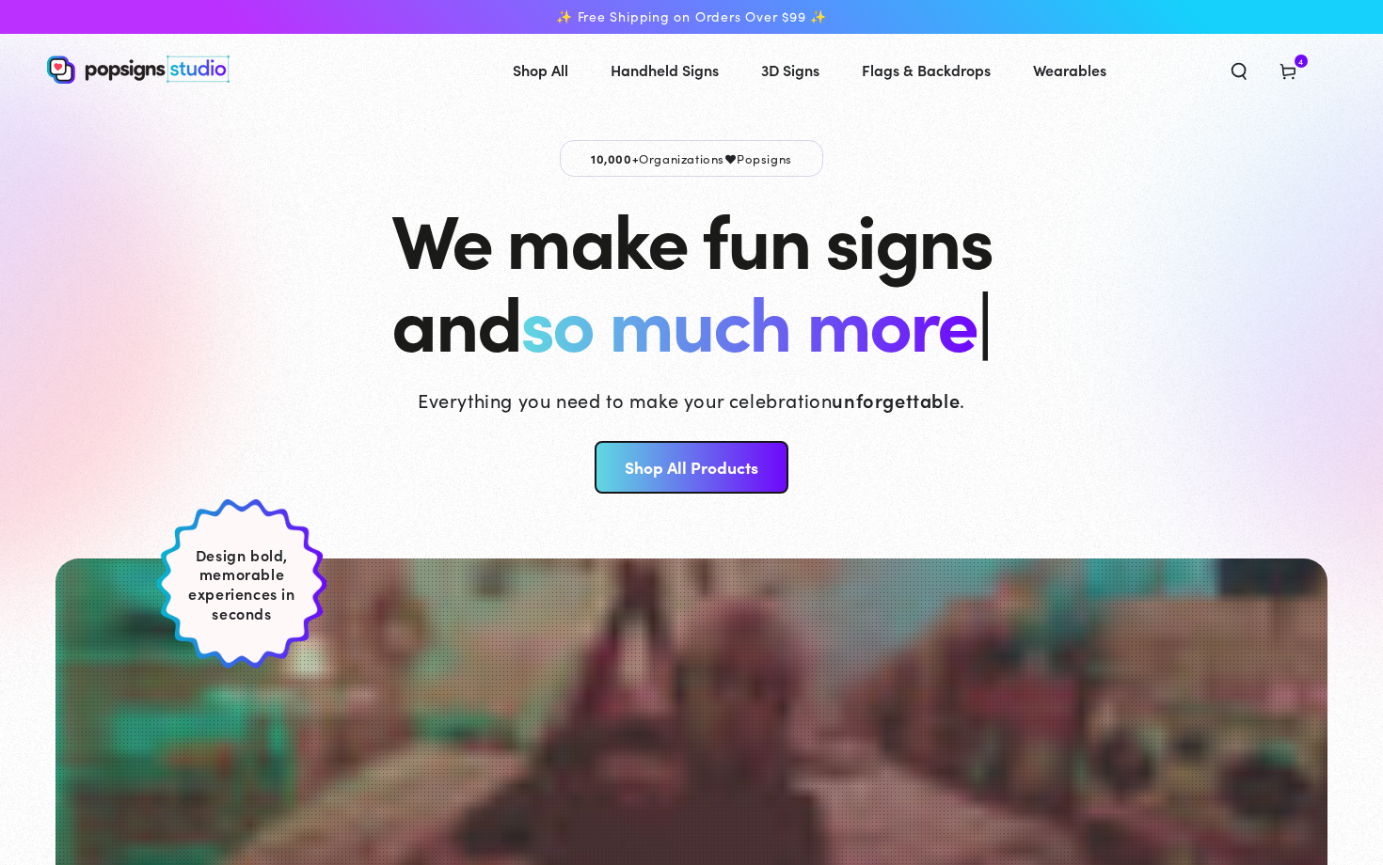 Image resolution: width=1383 pixels, height=865 pixels. What do you see at coordinates (691, 17) in the screenshot?
I see `span: ✨ Free Shipping on Orders Over $99 ✨` at bounding box center [691, 17].